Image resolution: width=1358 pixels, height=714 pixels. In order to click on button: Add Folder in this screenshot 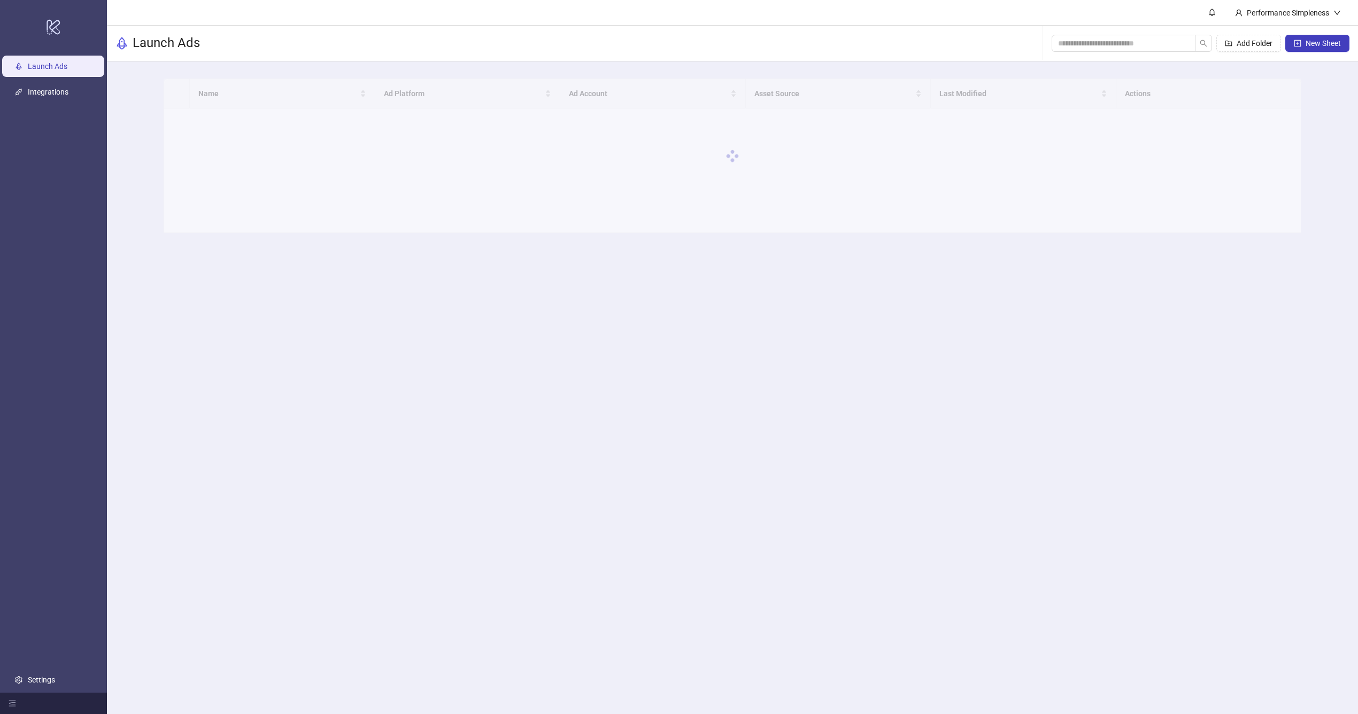, I will do `click(1249, 43)`.